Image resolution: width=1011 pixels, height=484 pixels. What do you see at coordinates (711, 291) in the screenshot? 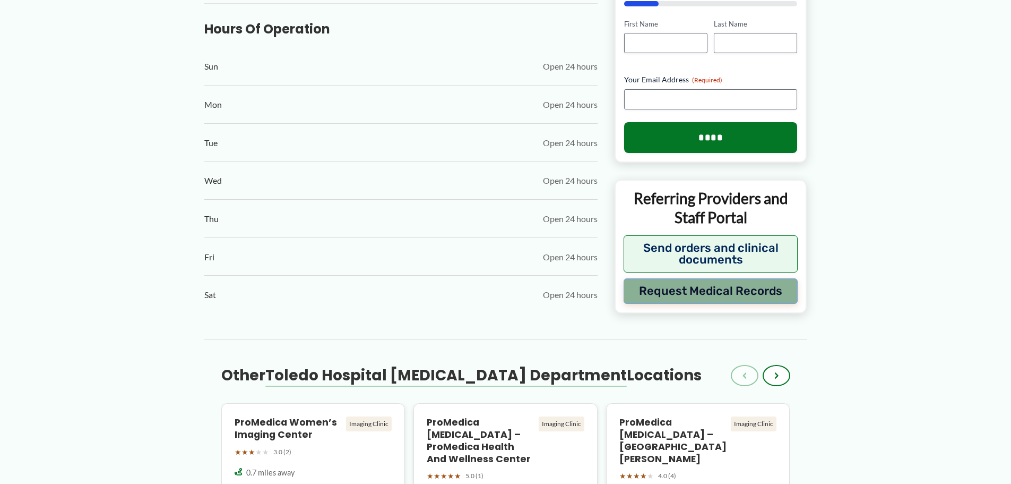
I see `button: Request Medical Records` at bounding box center [711, 291].